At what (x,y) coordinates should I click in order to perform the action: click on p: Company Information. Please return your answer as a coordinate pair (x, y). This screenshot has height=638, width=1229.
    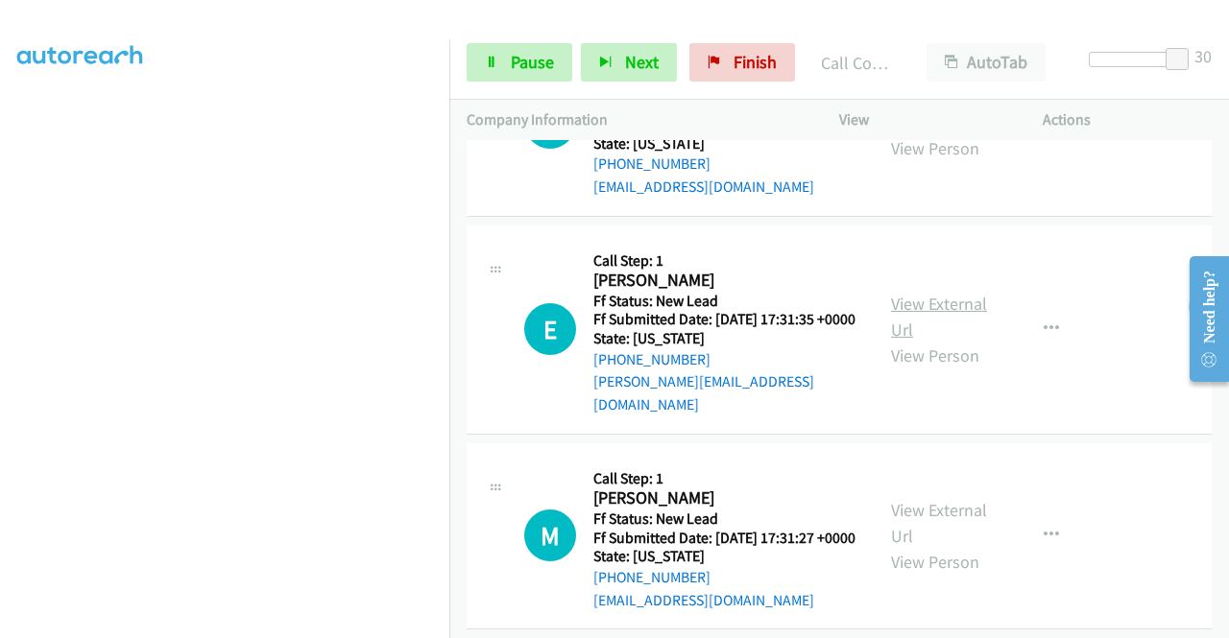
    Looking at the image, I should click on (635, 120).